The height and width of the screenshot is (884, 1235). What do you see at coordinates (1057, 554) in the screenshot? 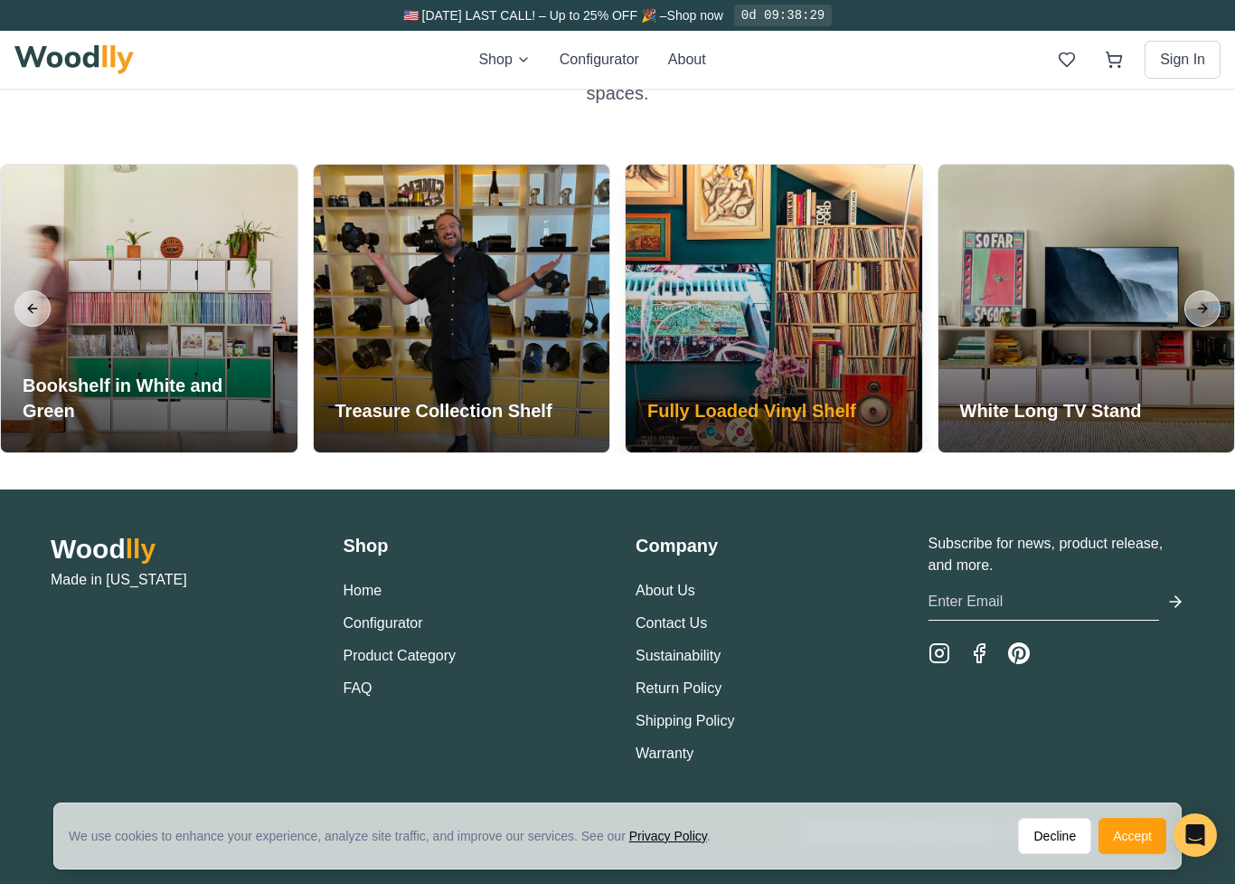
I see `p: Subscribe for news, product release, and more.` at bounding box center [1057, 554].